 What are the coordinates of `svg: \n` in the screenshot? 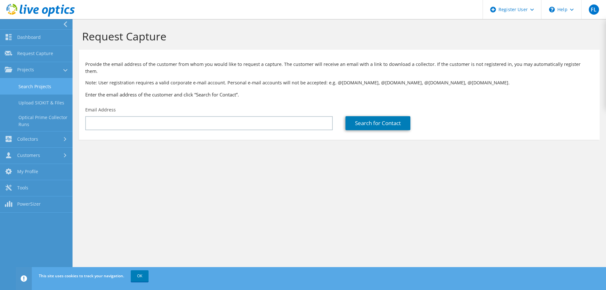 It's located at (552, 10).